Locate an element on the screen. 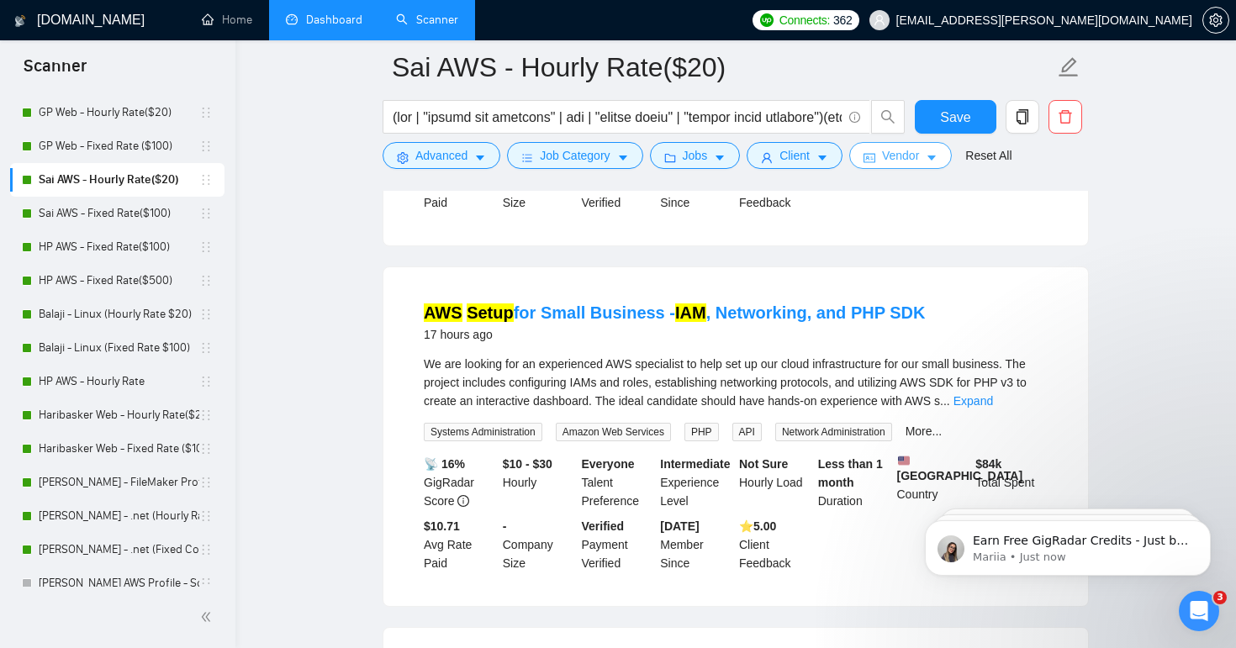 This screenshot has width=1236, height=648. mark: IAM is located at coordinates (690, 313).